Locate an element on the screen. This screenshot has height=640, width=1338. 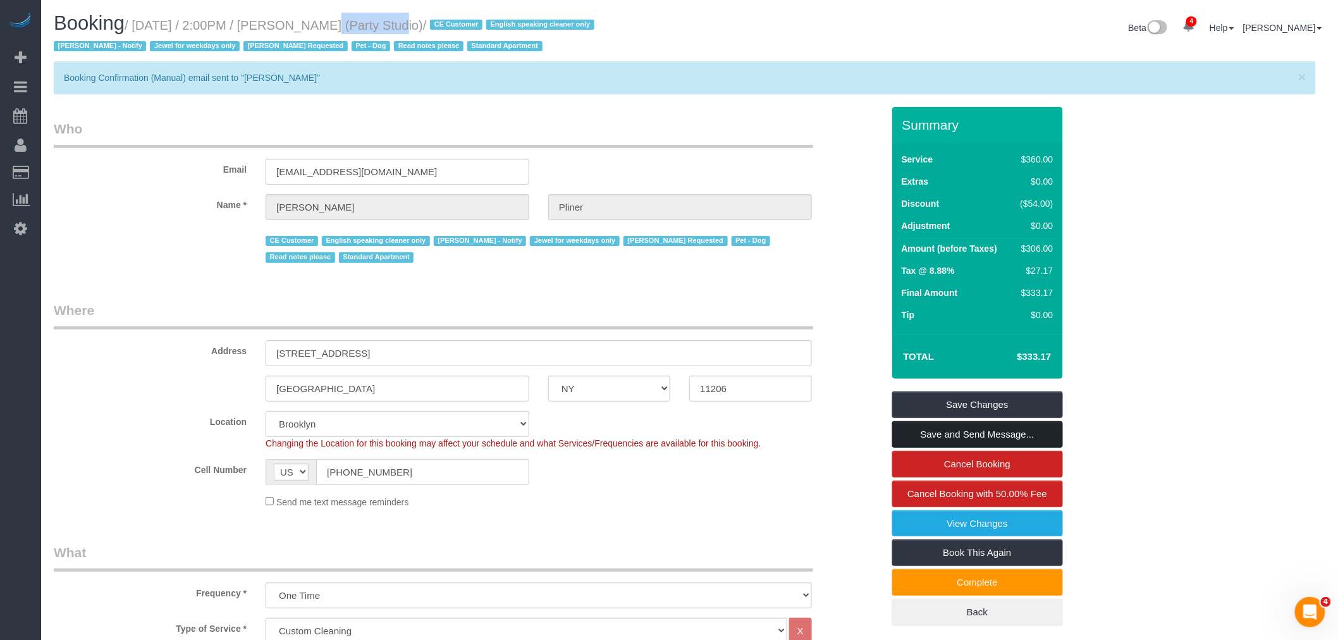
span: Changing the Location for this booking may affect your schedule and what Services/Frequencies are... is located at coordinates (513, 443).